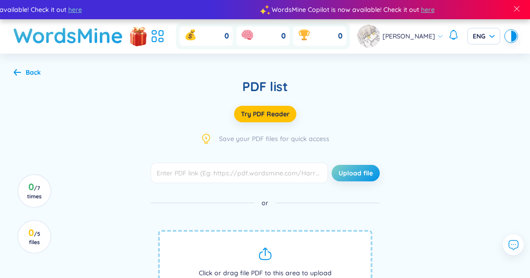 The height and width of the screenshot is (278, 530). I want to click on span: / 5 files, so click(34, 238).